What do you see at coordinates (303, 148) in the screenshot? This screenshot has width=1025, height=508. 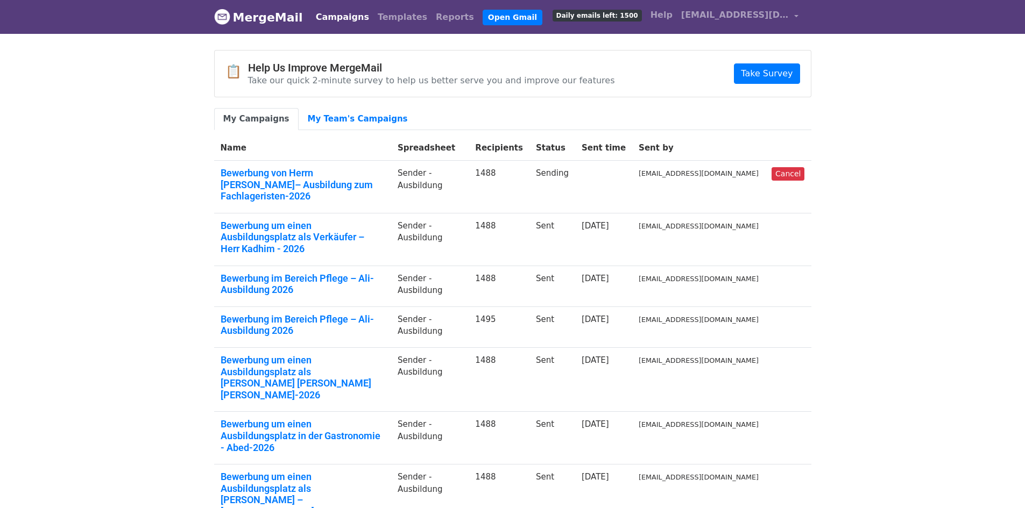 I see `th: Name` at bounding box center [303, 148].